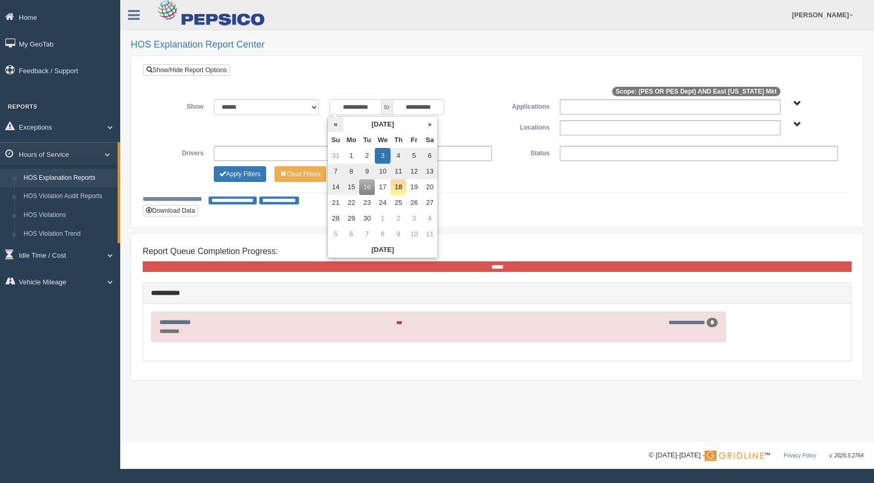  What do you see at coordinates (398, 203) in the screenshot?
I see `td: 25` at bounding box center [398, 203].